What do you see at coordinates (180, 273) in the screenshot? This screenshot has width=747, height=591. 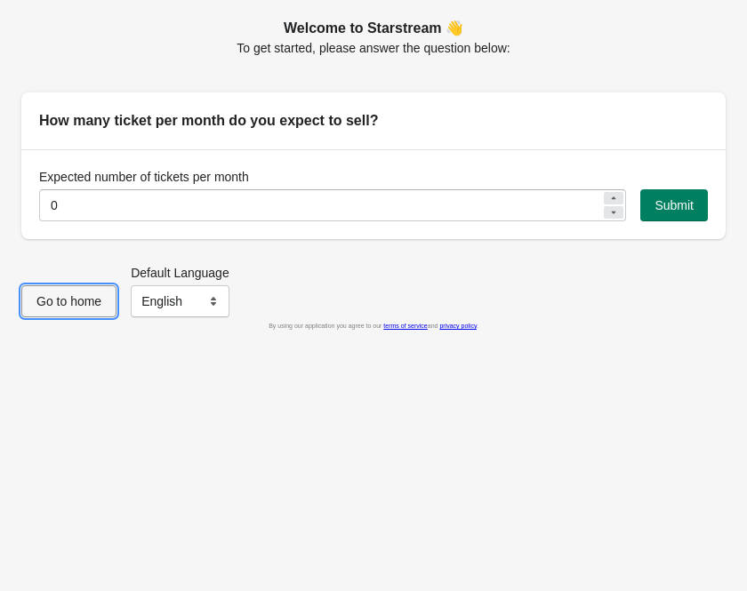 I see `label: Default Language` at bounding box center [180, 273].